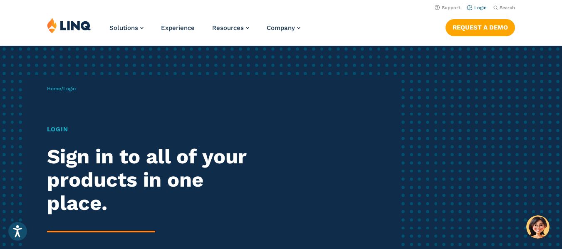 The width and height of the screenshot is (562, 249). Describe the element at coordinates (124, 28) in the screenshot. I see `span: Solutions` at that location.